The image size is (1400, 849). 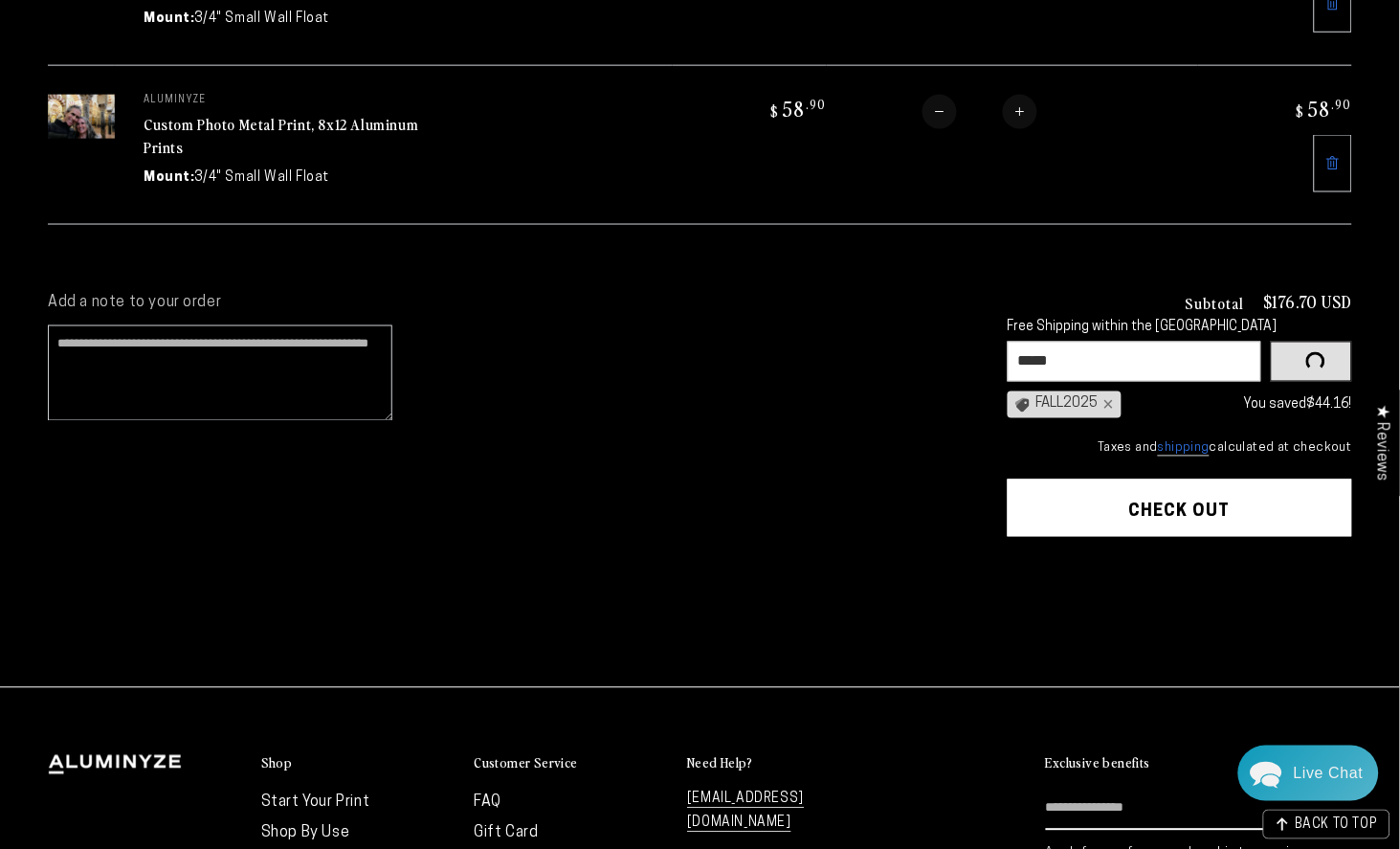 I want to click on summary: Shop, so click(x=358, y=764).